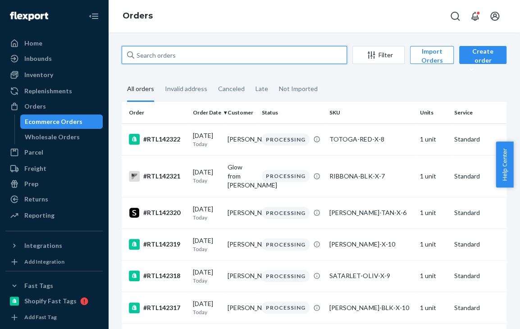 The image size is (520, 329). What do you see at coordinates (432, 55) in the screenshot?
I see `button: Import Orders` at bounding box center [432, 55].